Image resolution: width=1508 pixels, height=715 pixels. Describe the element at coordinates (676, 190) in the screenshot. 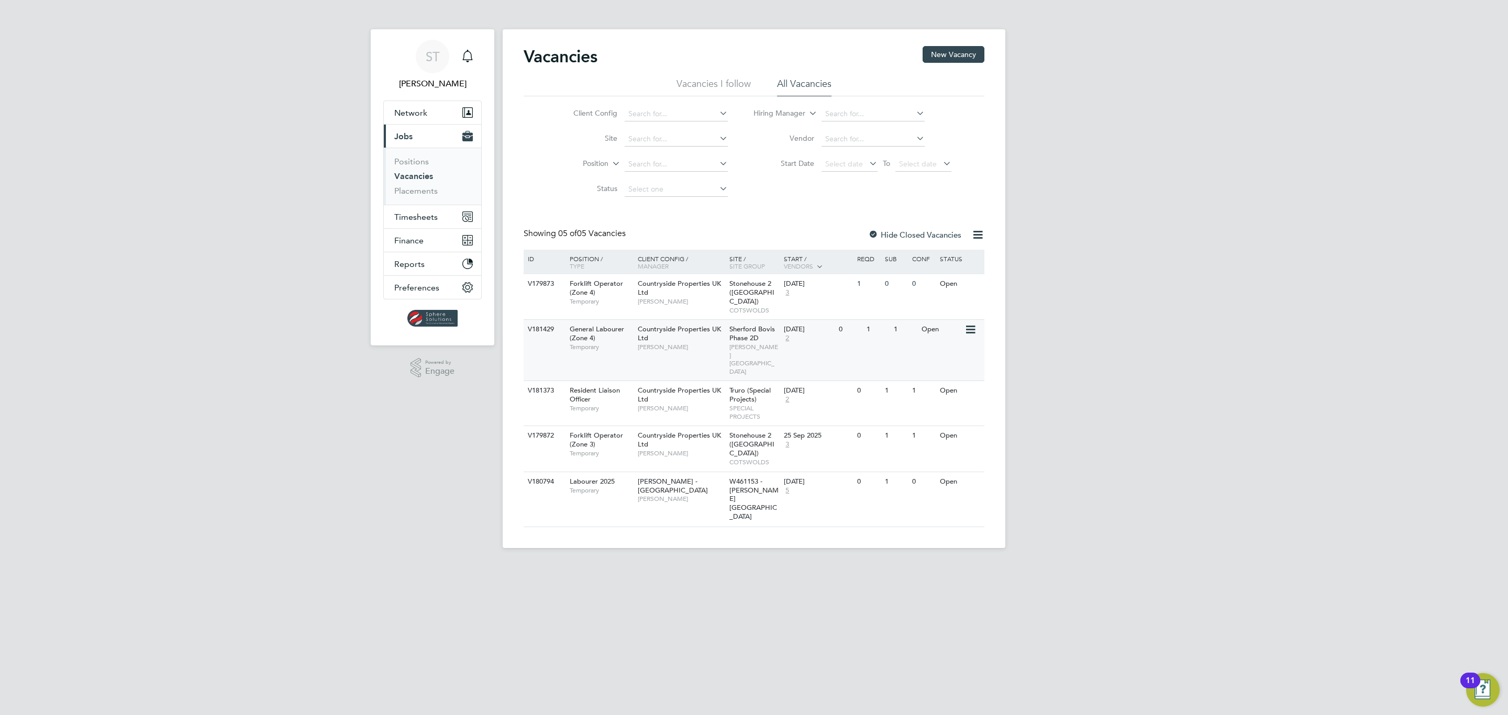

I see `input: Select one` at that location.